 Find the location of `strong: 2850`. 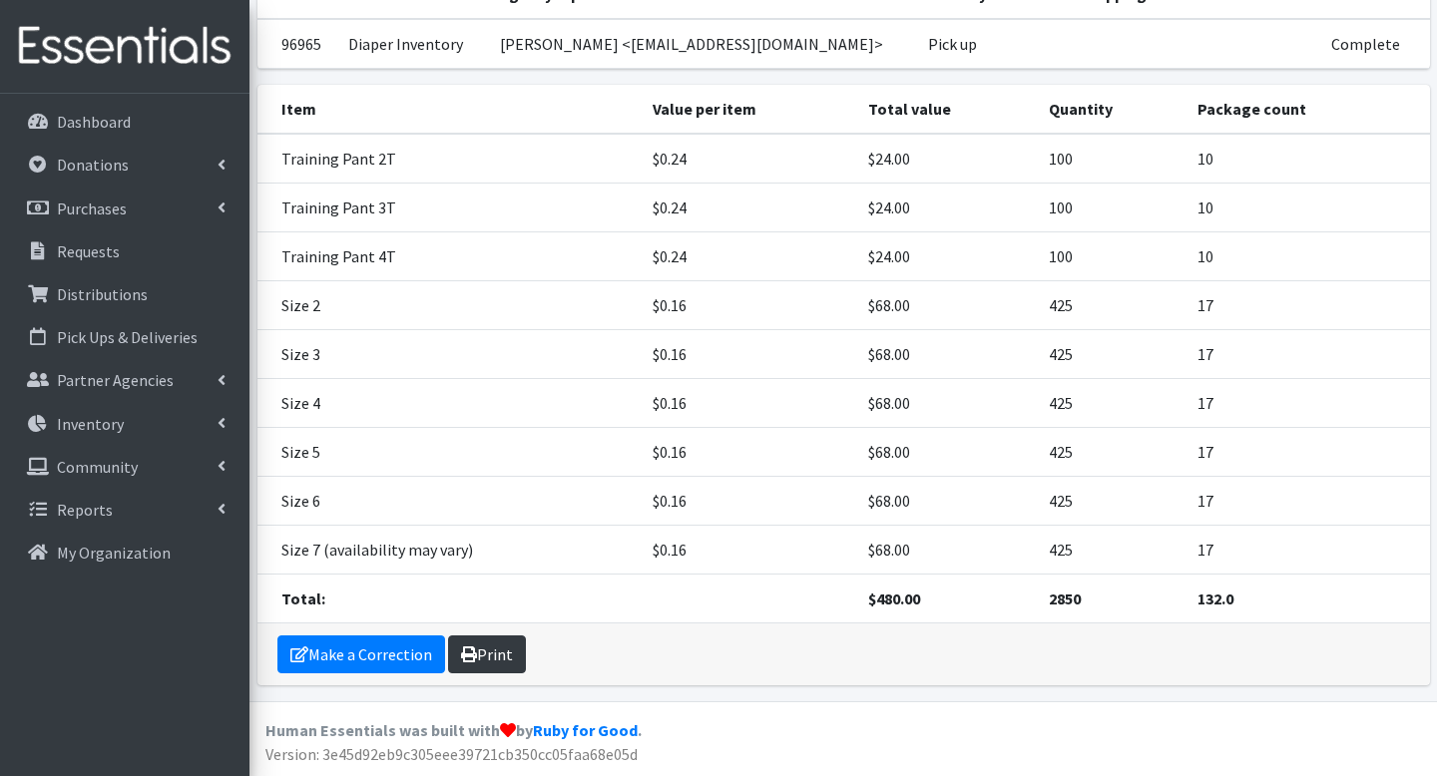

strong: 2850 is located at coordinates (1065, 599).